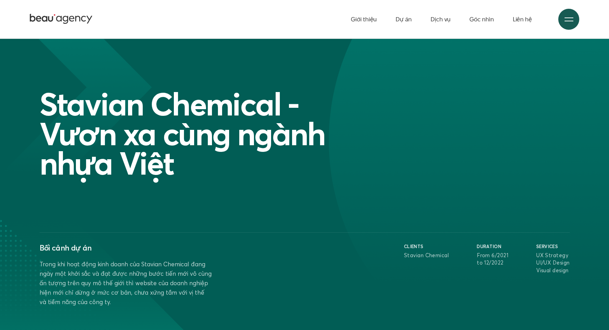 The height and width of the screenshot is (330, 609). What do you see at coordinates (553, 246) in the screenshot?
I see `span: SERVICES` at bounding box center [553, 246].